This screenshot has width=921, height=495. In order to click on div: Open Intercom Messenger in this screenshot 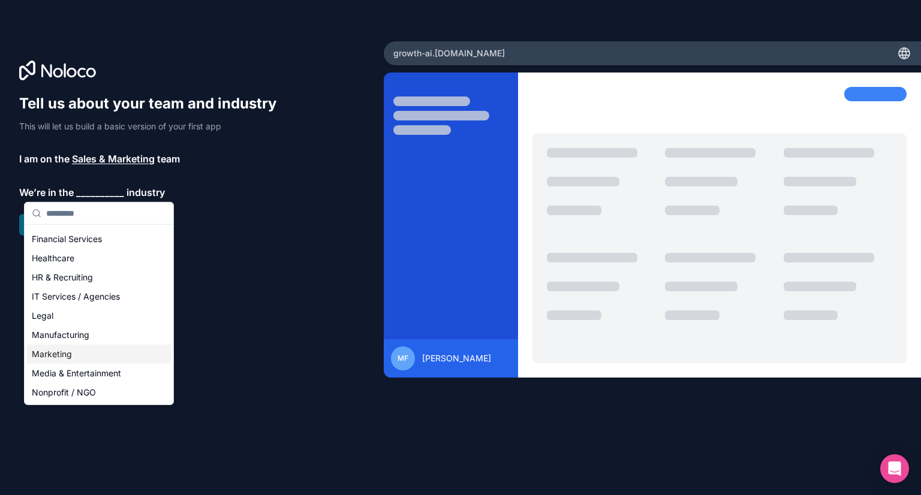, I will do `click(894, 469)`.